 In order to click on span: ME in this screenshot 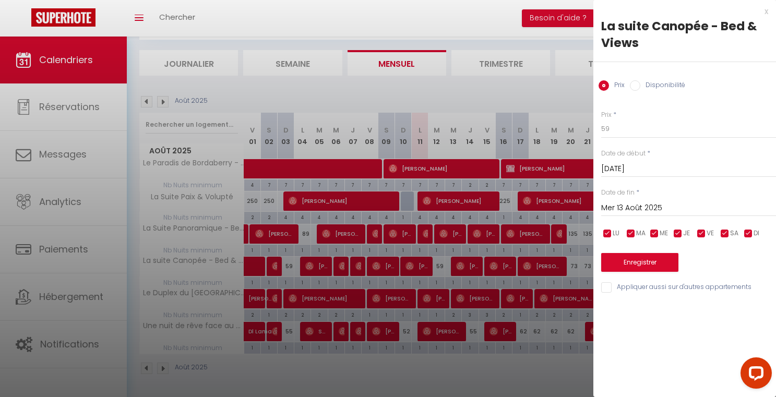, I will do `click(664, 233)`.